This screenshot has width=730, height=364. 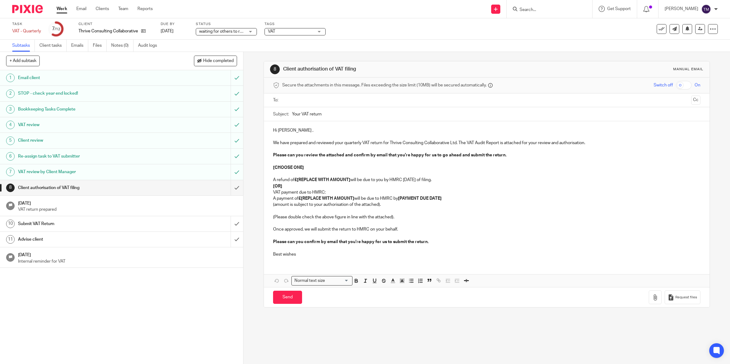 I want to click on a: Clients, so click(x=102, y=9).